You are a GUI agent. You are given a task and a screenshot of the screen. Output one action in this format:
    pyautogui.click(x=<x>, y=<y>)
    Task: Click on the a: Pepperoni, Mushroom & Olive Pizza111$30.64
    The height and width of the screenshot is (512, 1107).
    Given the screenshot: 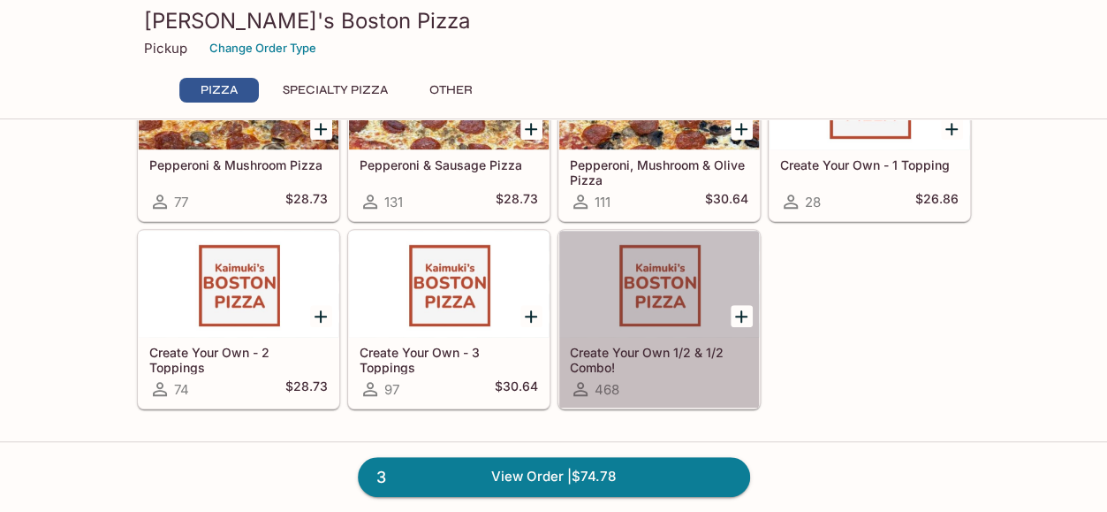 What is the action you would take?
    pyautogui.click(x=659, y=132)
    